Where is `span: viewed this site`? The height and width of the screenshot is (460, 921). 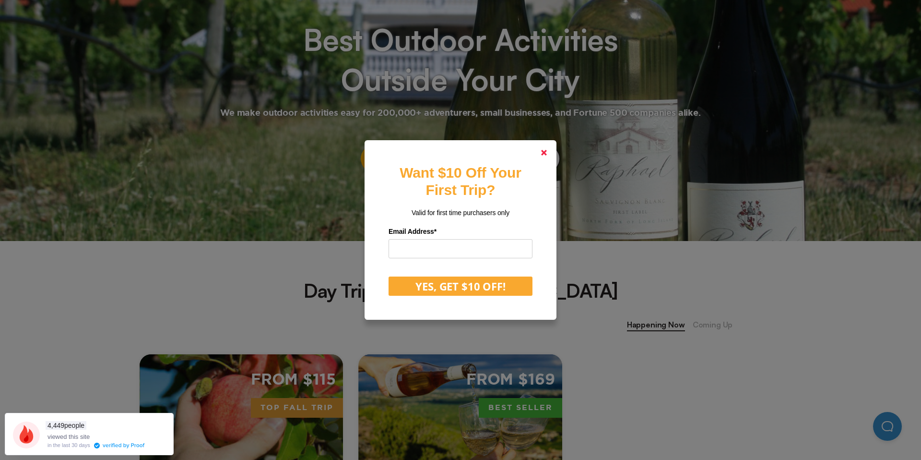
span: viewed this site is located at coordinates (69, 436).